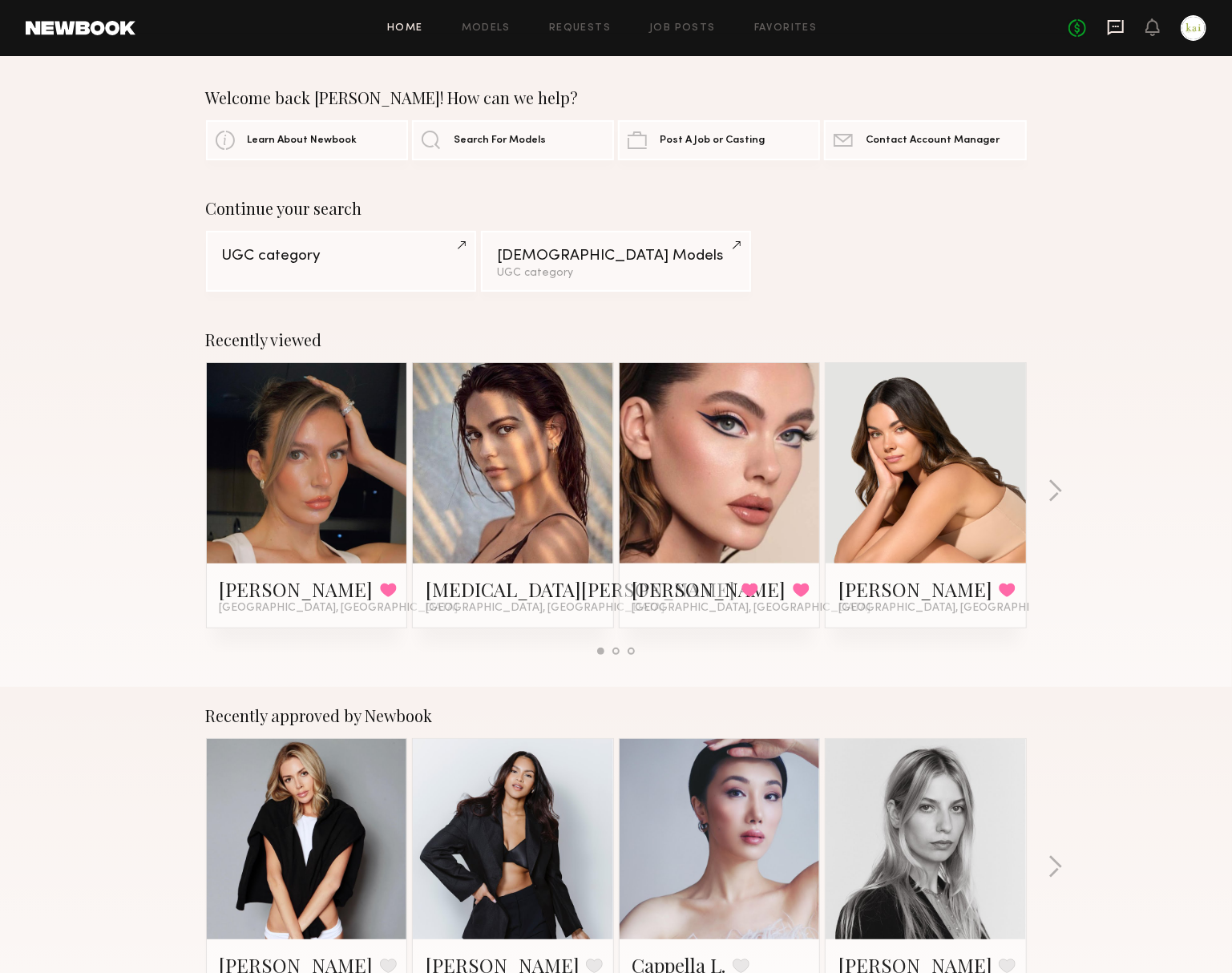 Image resolution: width=1232 pixels, height=973 pixels. I want to click on a: Requests, so click(580, 28).